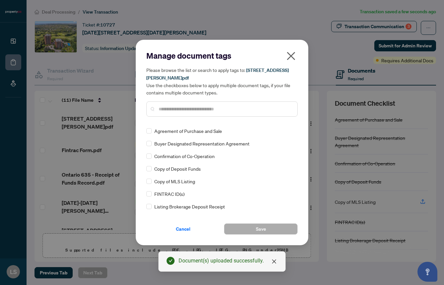 This screenshot has height=285, width=444. What do you see at coordinates (189, 207) in the screenshot?
I see `span: Listing Brokerage Deposit Receipt` at bounding box center [189, 207].